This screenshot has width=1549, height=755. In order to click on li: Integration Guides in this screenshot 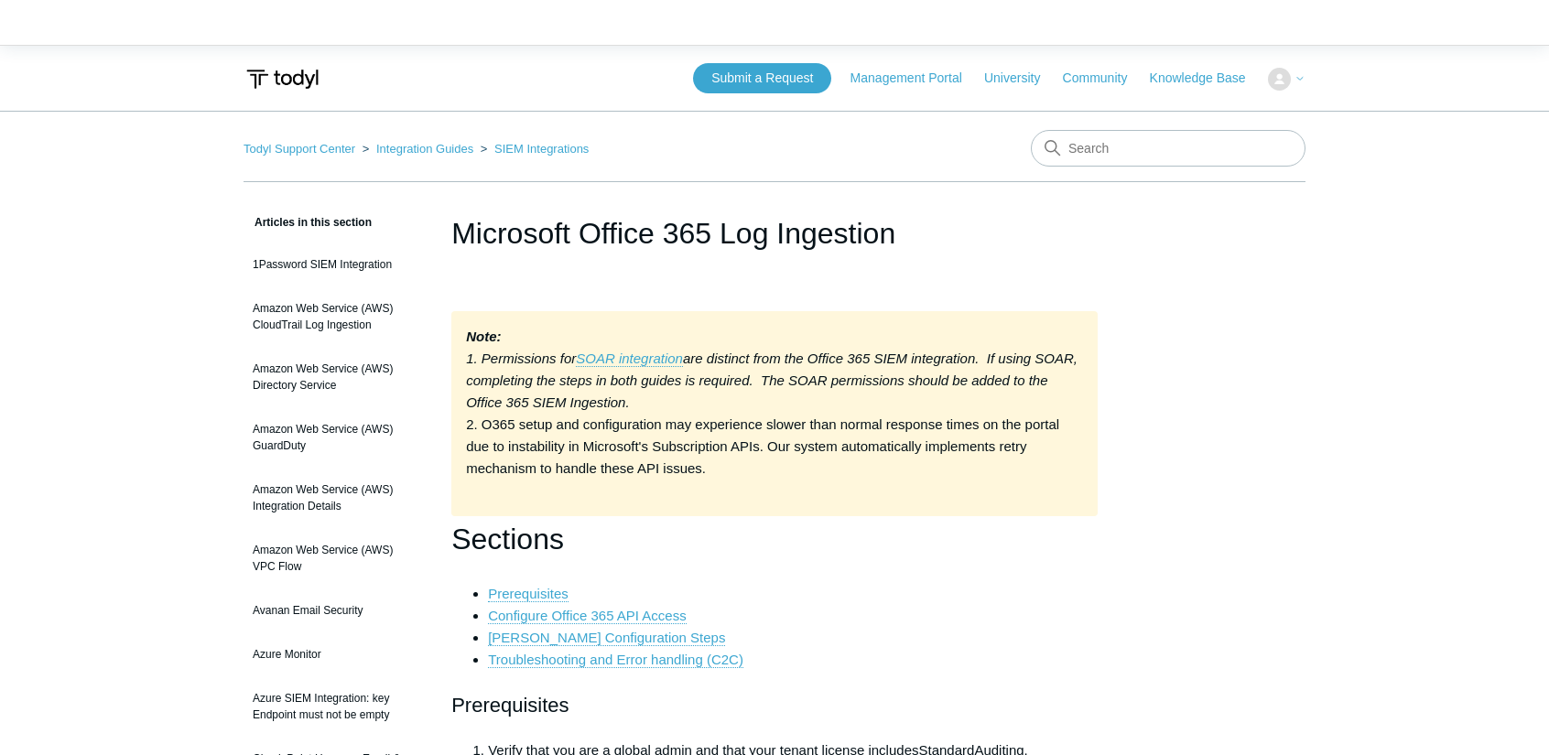, I will do `click(417, 148)`.